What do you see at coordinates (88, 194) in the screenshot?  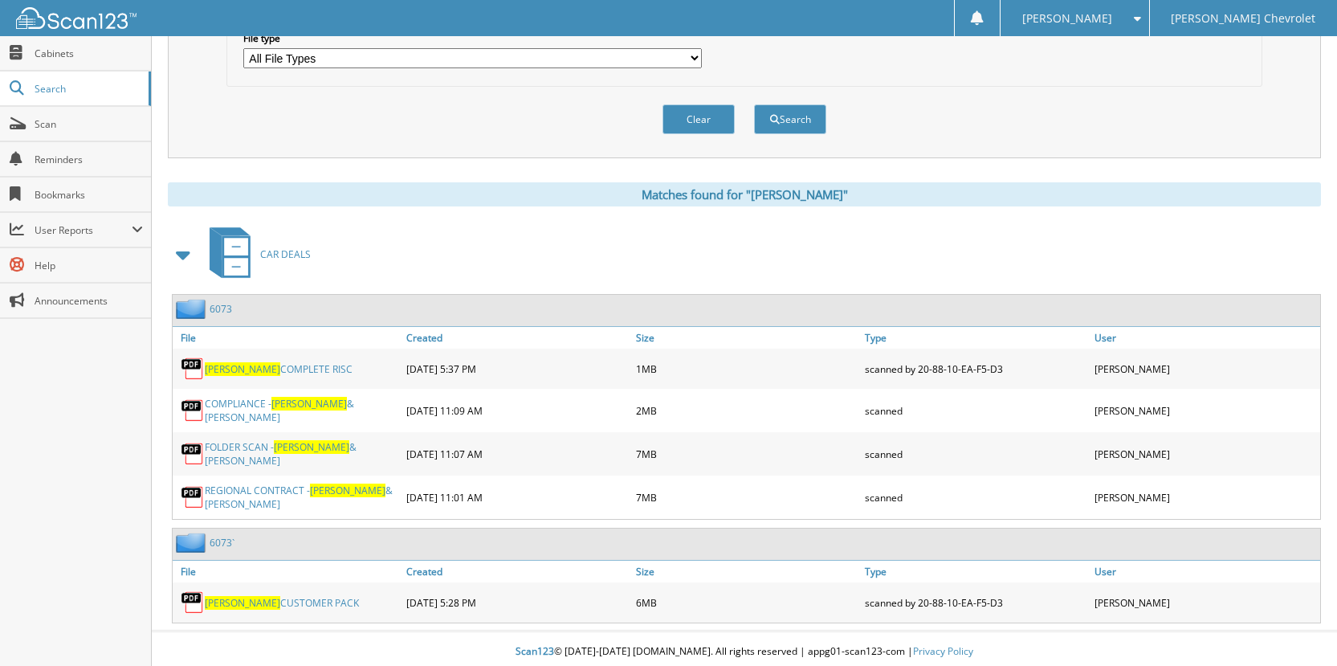 I see `span: Bookmarks` at bounding box center [88, 194].